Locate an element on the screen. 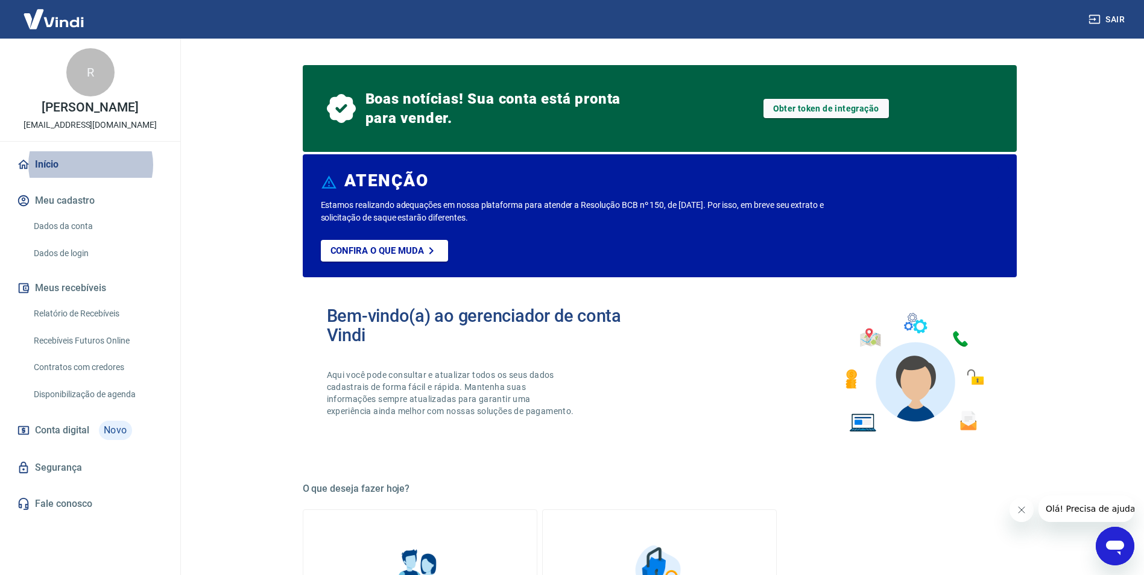 This screenshot has width=1144, height=575. a: Disponibilização de agenda is located at coordinates (97, 394).